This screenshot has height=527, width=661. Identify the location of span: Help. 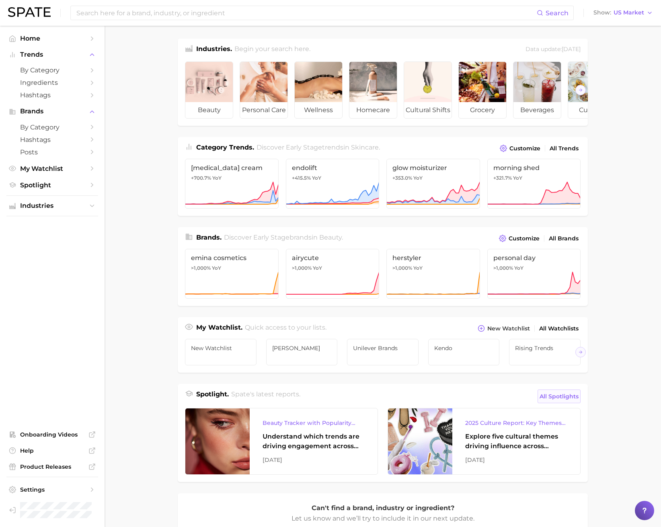
(52, 451).